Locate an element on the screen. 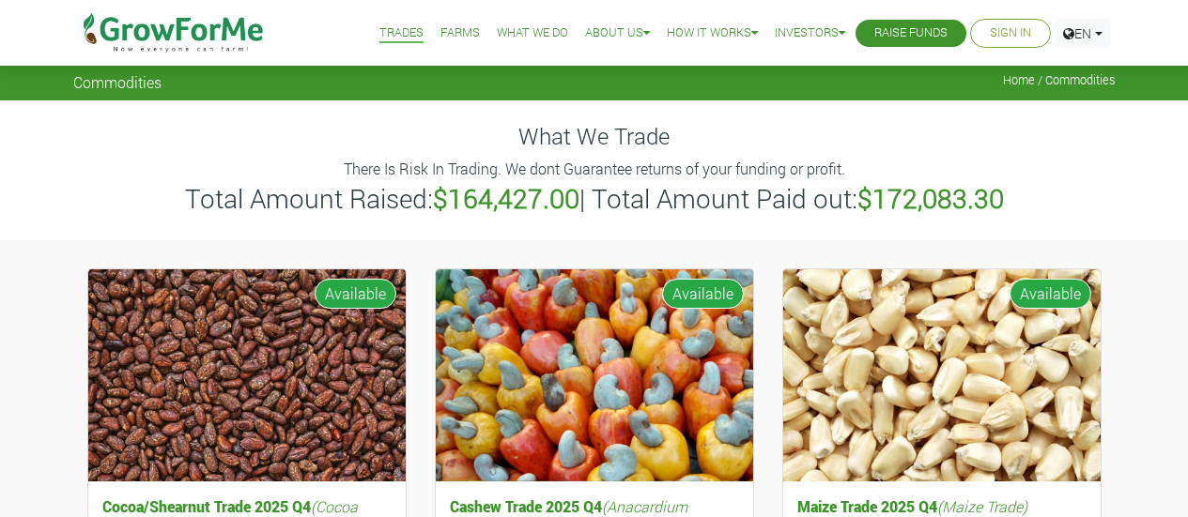 This screenshot has height=517, width=1188. a: What We Do is located at coordinates (532, 33).